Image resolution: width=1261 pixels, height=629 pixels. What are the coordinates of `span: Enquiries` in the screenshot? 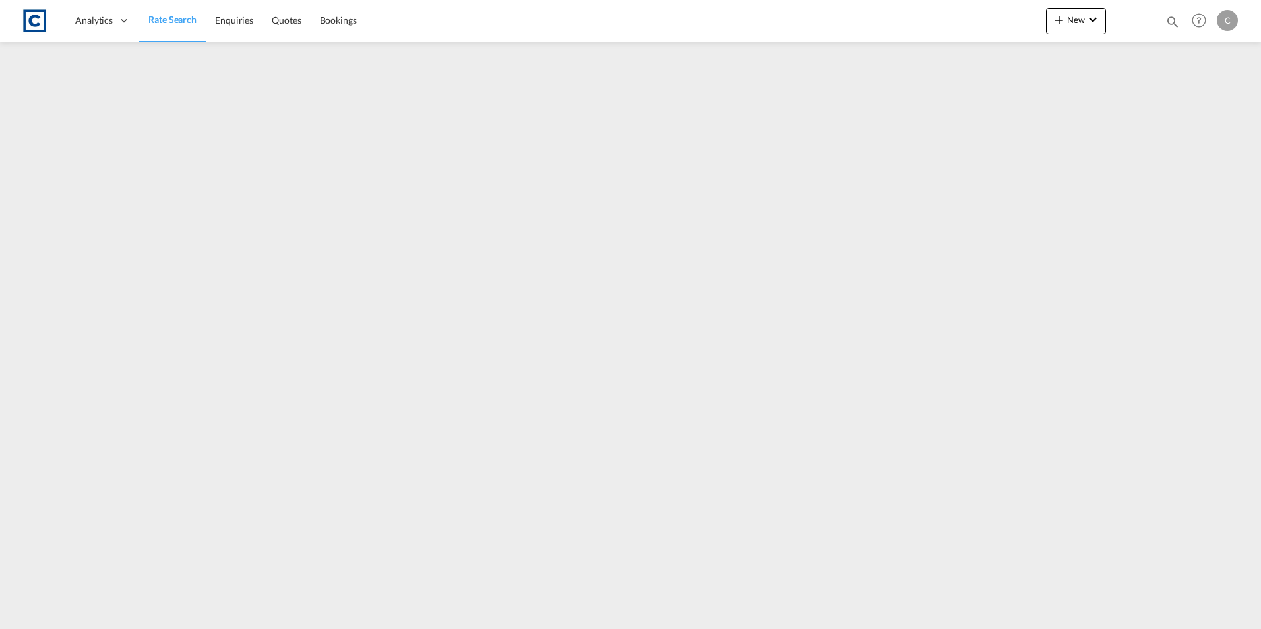 It's located at (234, 20).